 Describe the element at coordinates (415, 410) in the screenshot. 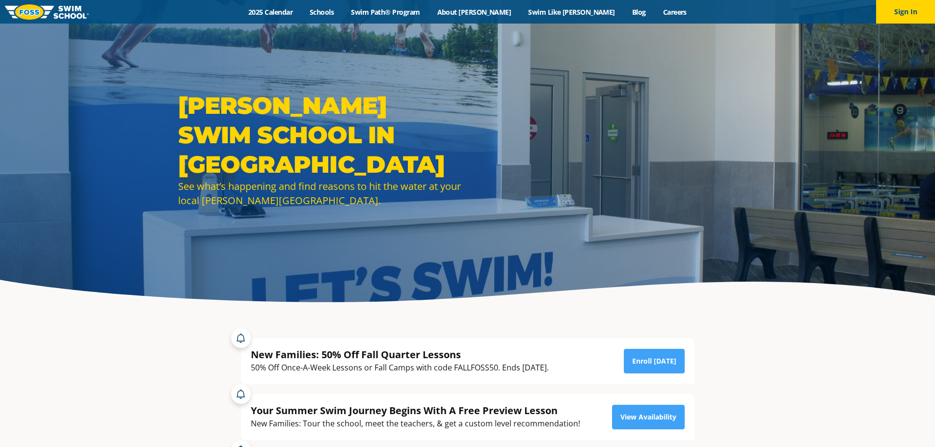

I see `div: Your Summer Swim Journey Begins With A Free Preview Lesson` at that location.